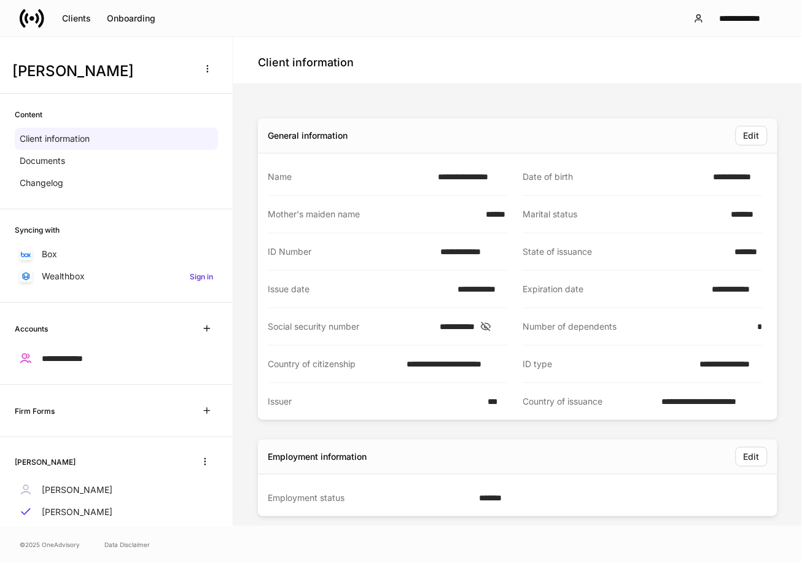 Image resolution: width=802 pixels, height=563 pixels. What do you see at coordinates (306, 63) in the screenshot?
I see `h4: Client information` at bounding box center [306, 63].